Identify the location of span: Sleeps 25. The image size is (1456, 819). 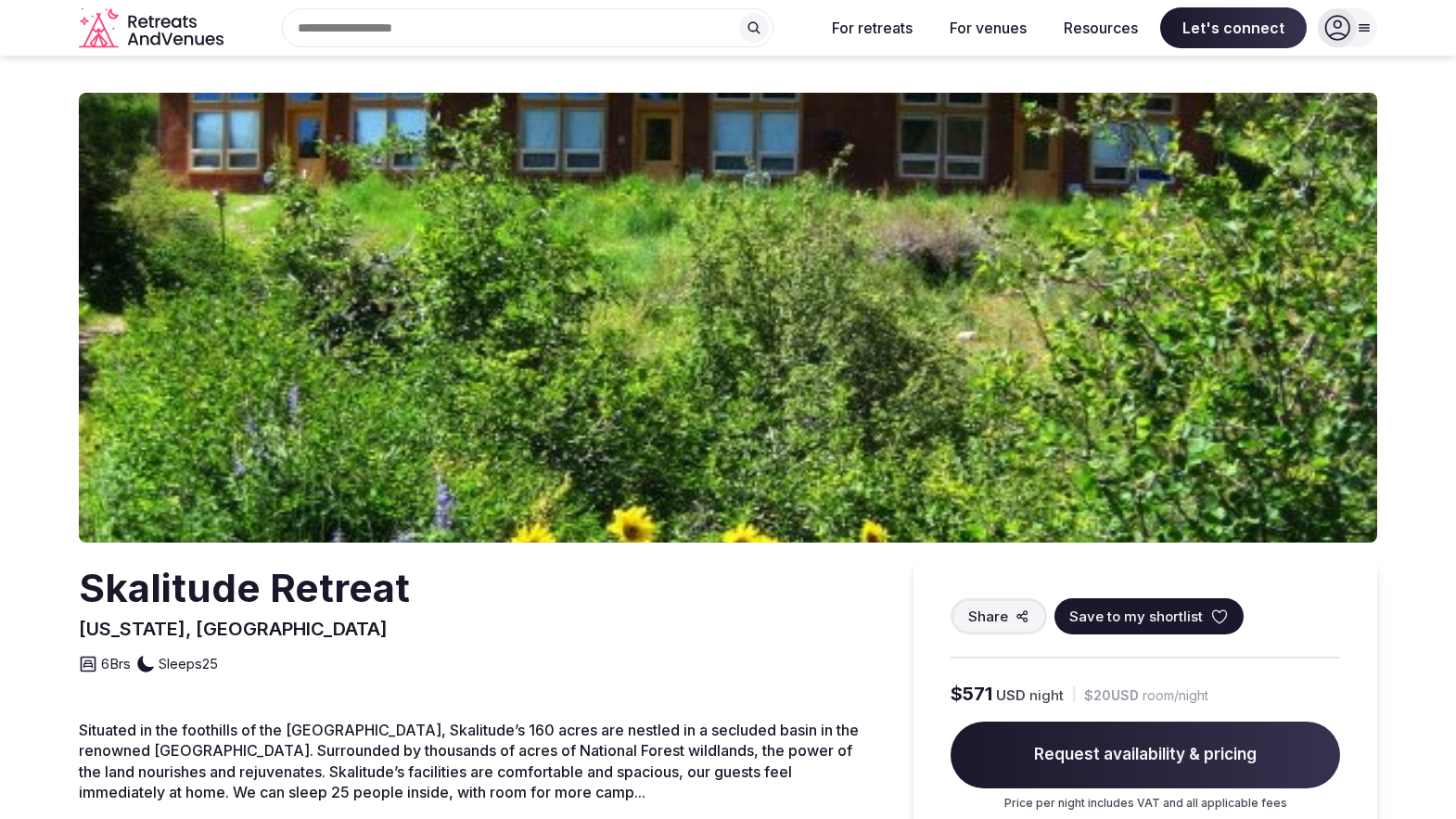
(188, 664).